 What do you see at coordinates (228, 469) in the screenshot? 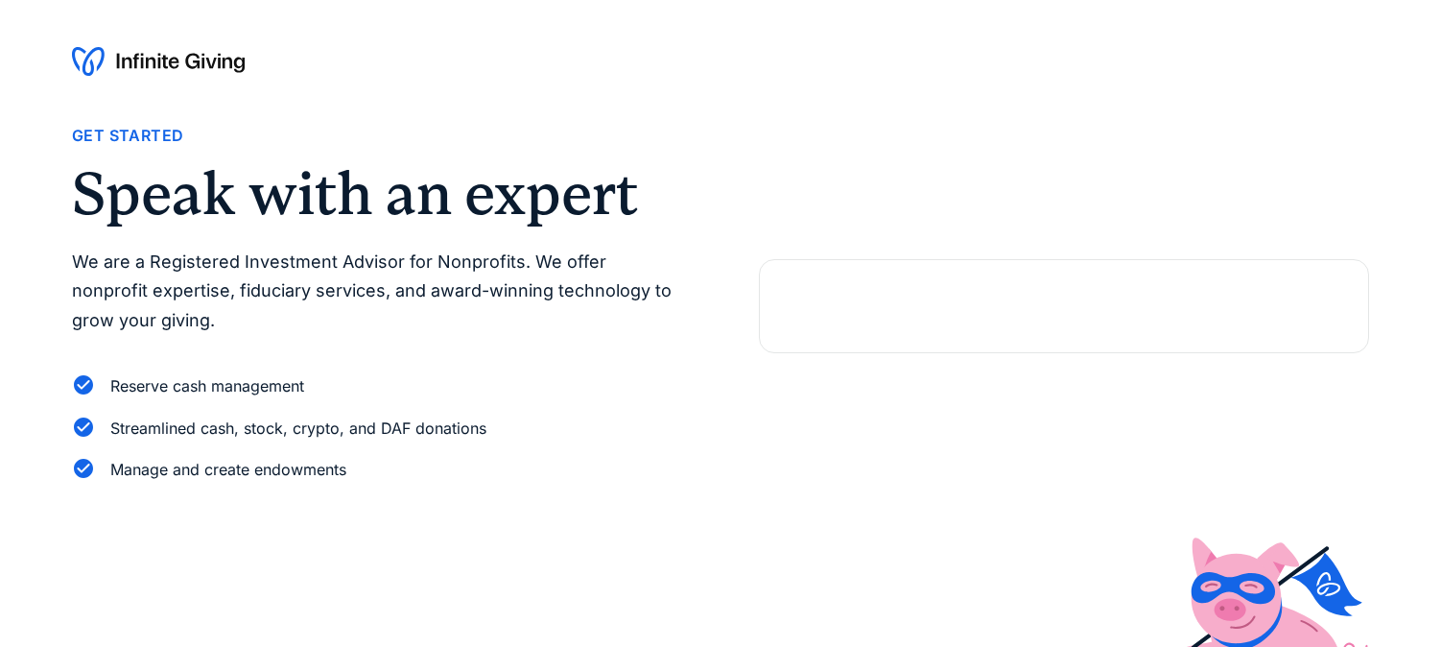
I see `div: Manage and create endowments` at bounding box center [228, 469].